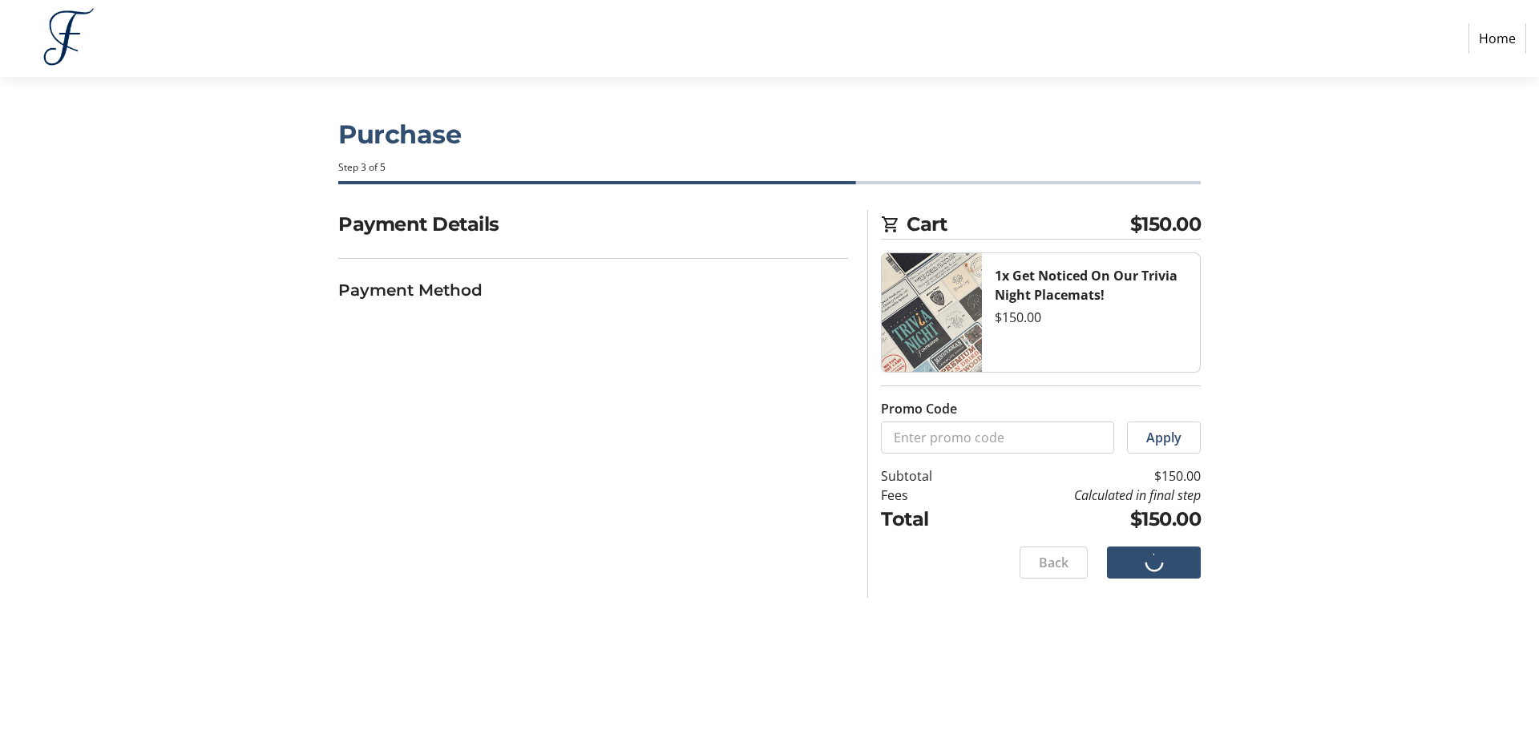 This screenshot has width=1539, height=730. Describe the element at coordinates (1086, 285) in the screenshot. I see `strong: 1x Get Noticed On Our Trivia Night Placemats!` at that location.